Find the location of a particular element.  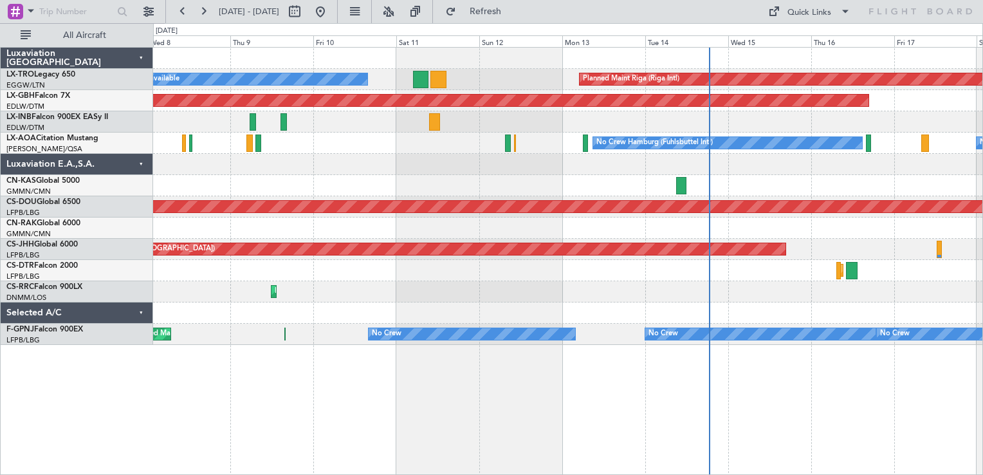

span: All Aircraft is located at coordinates (84, 35).